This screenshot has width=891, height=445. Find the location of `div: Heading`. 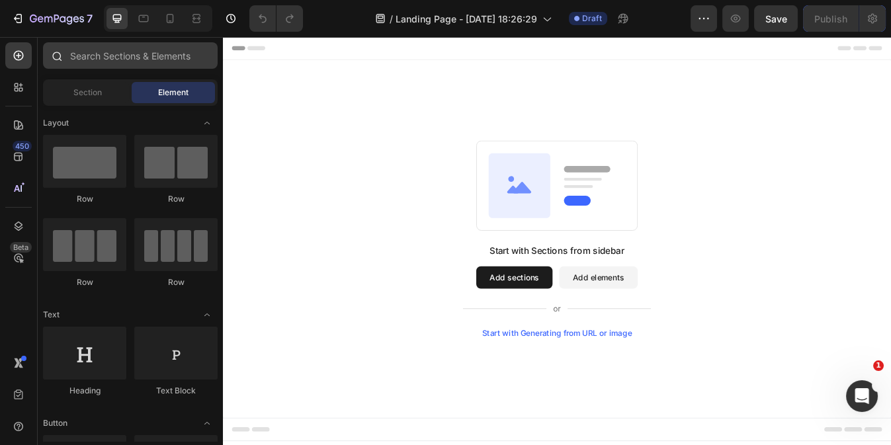

div: Heading is located at coordinates (85, 391).